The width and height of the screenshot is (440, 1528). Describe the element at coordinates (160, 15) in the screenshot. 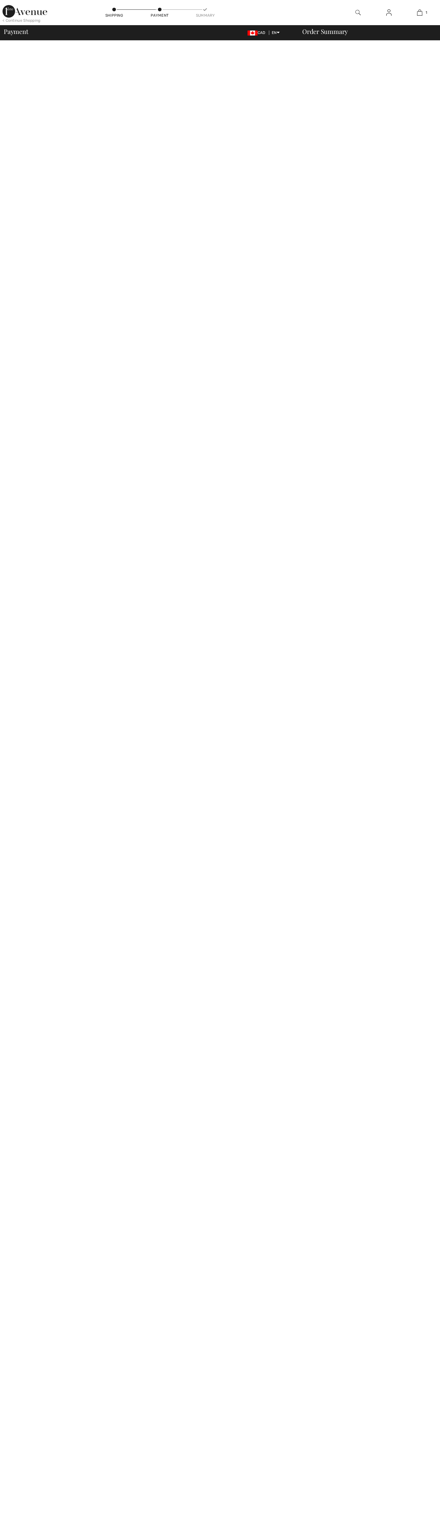

I see `div: Payment` at that location.